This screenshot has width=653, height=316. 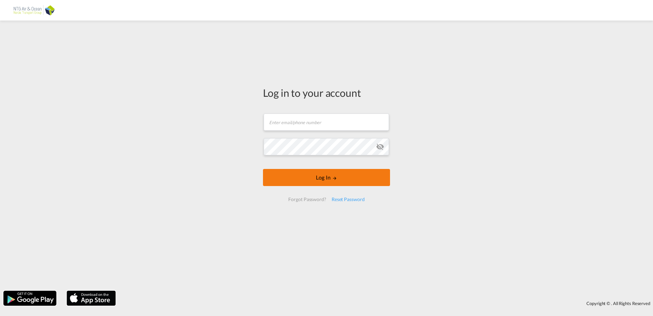 I want to click on div: Reset Password, so click(x=348, y=199).